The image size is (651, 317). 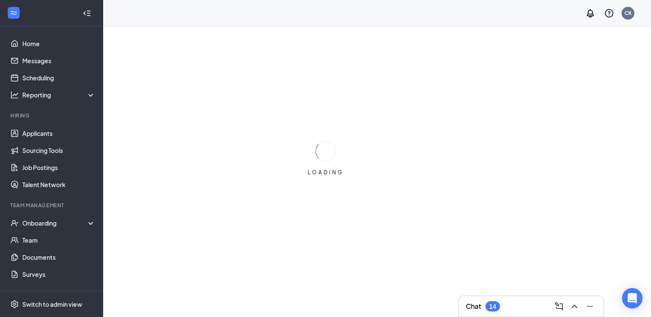 What do you see at coordinates (589, 307) in the screenshot?
I see `svg: Minimize` at bounding box center [589, 307].